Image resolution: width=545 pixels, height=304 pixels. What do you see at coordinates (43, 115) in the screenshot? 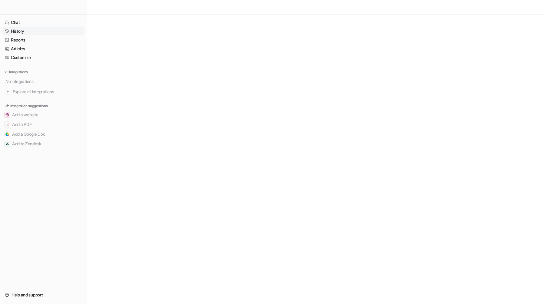
I see `button: Add a websiteAdd a website` at bounding box center [43, 115].